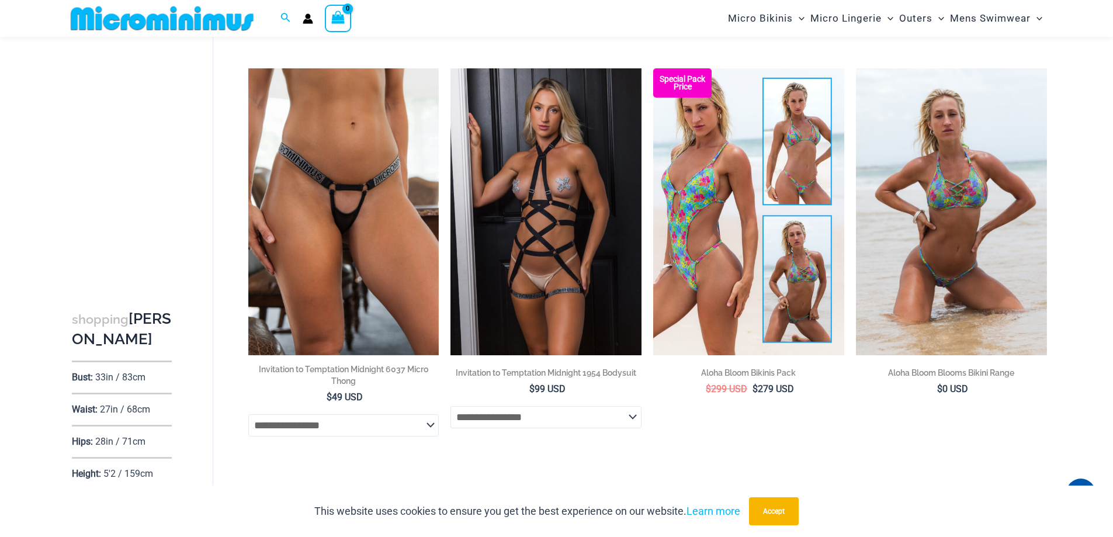 Image resolution: width=1113 pixels, height=537 pixels. What do you see at coordinates (996, 18) in the screenshot?
I see `a: Mens SwimwearMenu ToggleMenu Toggle` at bounding box center [996, 18].